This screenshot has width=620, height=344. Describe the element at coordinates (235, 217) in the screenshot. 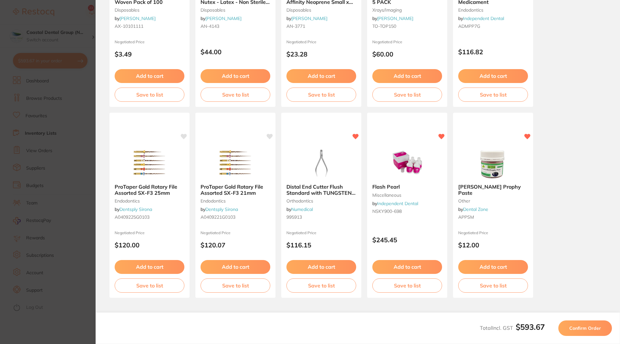

I see `small: A0409221G0103` at that location.